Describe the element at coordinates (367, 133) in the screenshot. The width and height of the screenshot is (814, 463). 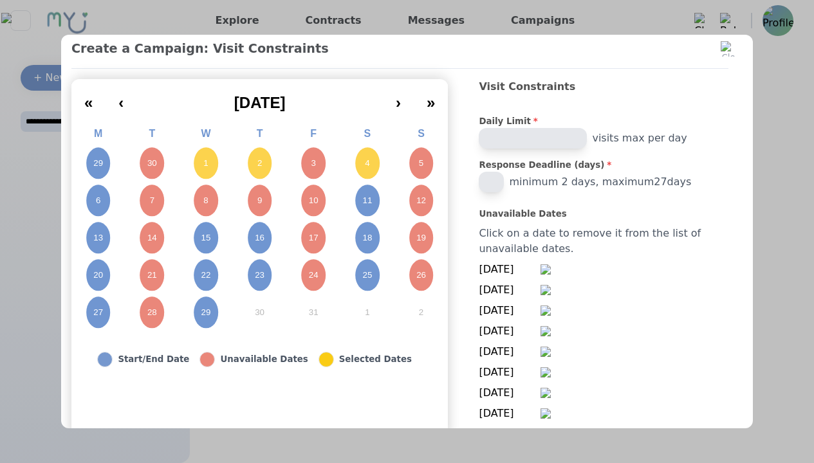
I see `abbr: Saturday` at that location.